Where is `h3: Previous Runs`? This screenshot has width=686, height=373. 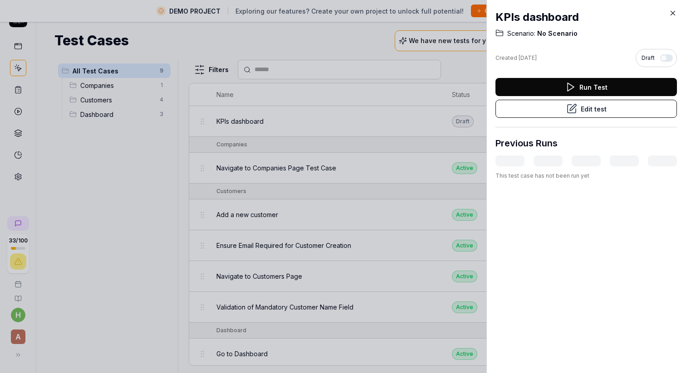
h3: Previous Runs is located at coordinates (526, 143).